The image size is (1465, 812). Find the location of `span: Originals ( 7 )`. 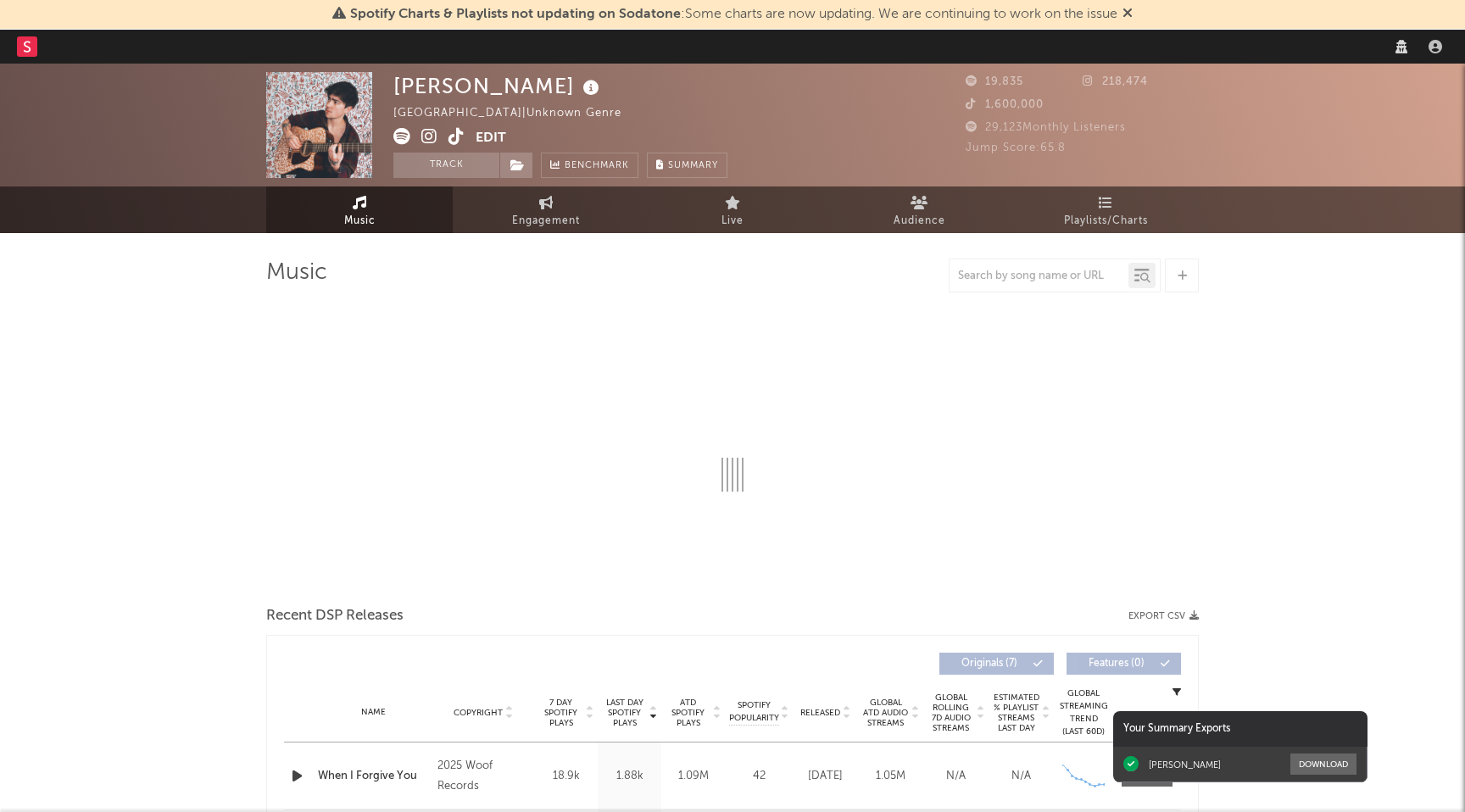

span: Originals ( 7 ) is located at coordinates (989, 664).